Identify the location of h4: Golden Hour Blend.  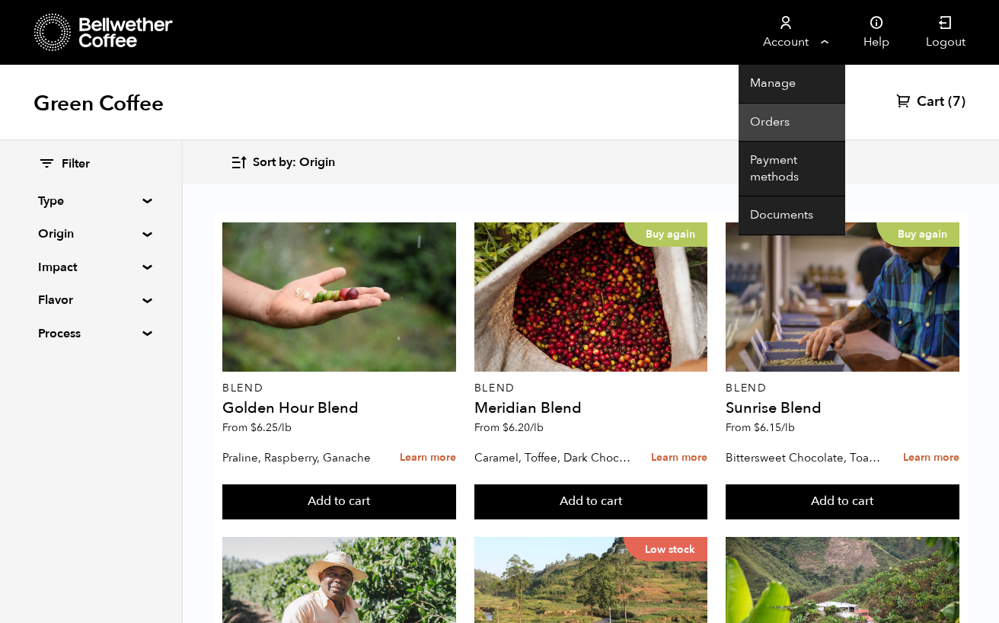
(339, 408).